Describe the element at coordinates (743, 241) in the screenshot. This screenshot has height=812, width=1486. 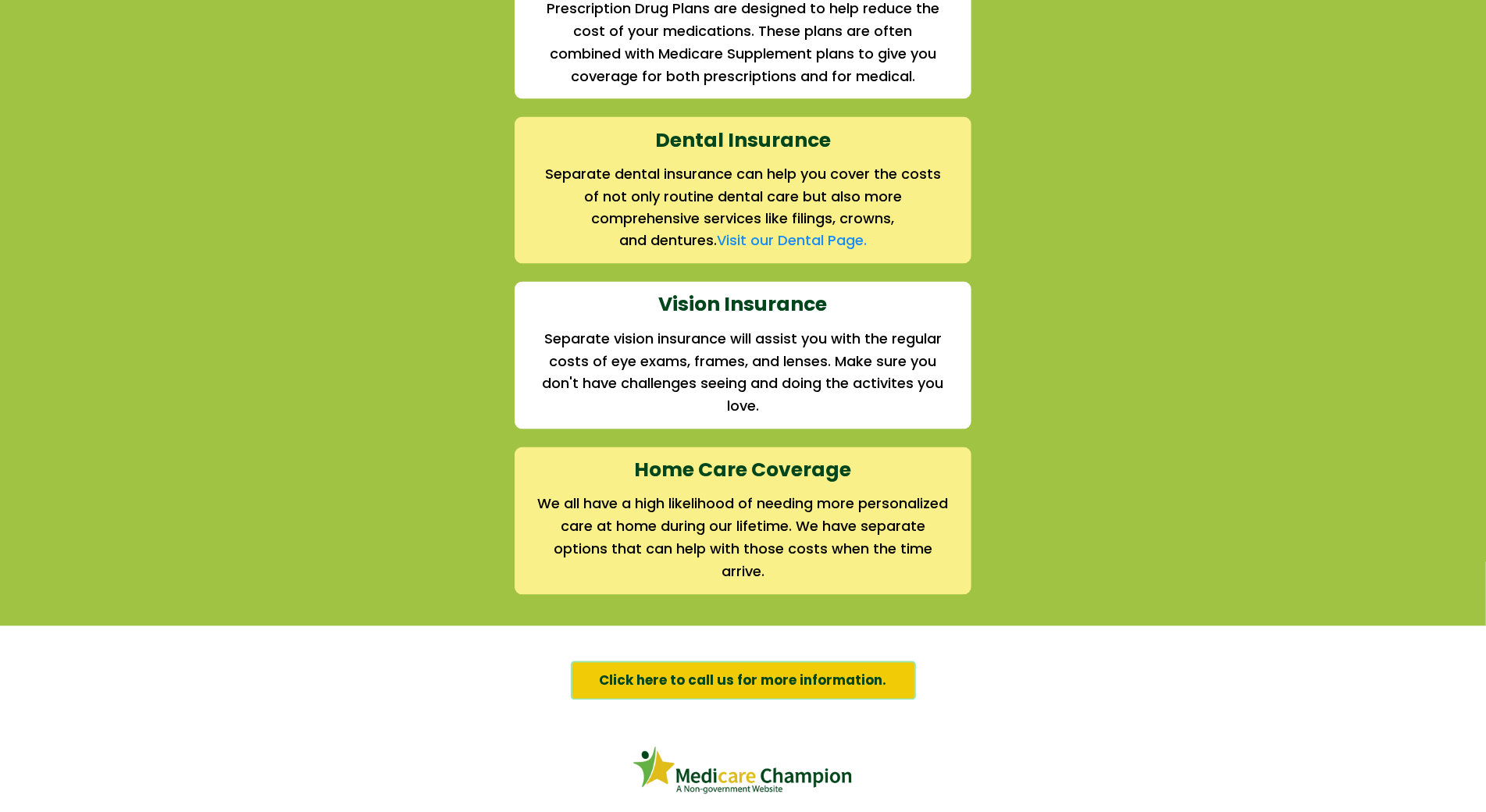
I see `h2: and dentures.` at that location.